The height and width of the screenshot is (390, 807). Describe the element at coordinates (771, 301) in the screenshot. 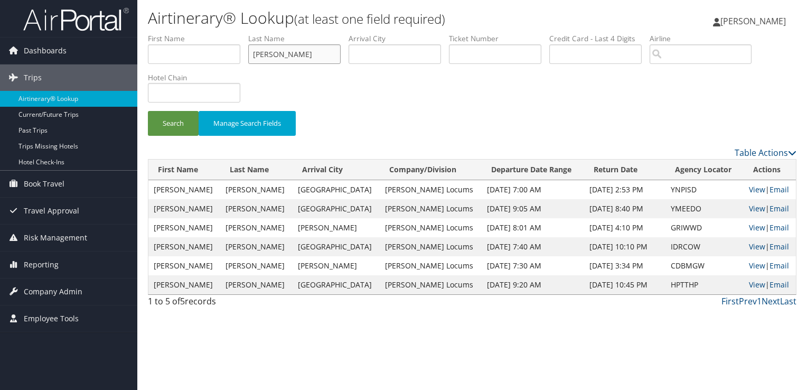

I see `a: Next` at that location.